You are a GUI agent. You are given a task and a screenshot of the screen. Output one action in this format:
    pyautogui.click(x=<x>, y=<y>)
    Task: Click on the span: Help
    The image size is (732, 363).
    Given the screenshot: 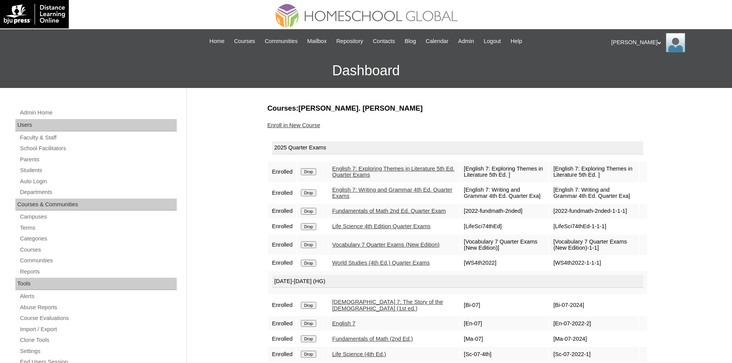 What is the action you would take?
    pyautogui.click(x=517, y=41)
    